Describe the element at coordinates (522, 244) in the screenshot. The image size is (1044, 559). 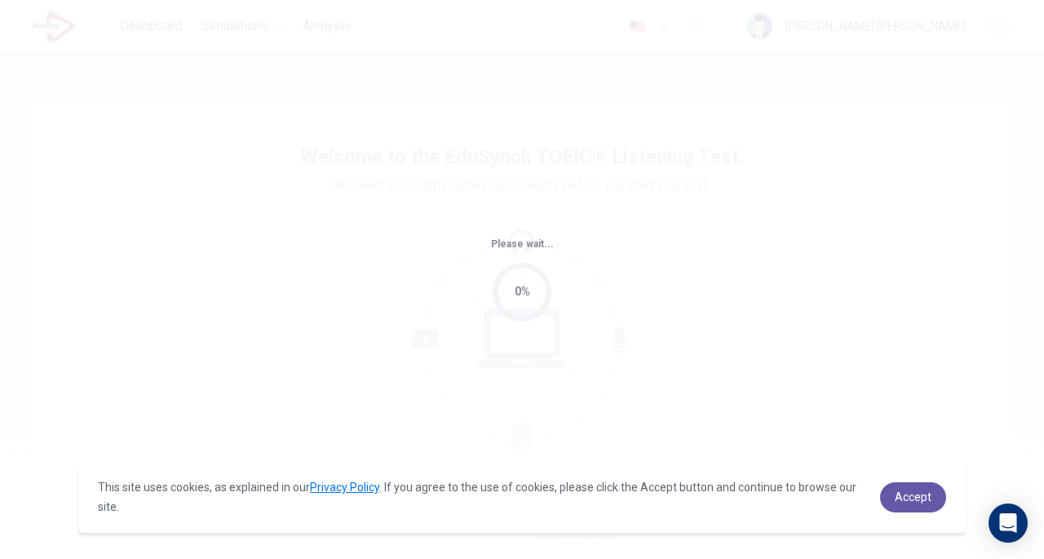
I see `span: Please wait...` at that location.